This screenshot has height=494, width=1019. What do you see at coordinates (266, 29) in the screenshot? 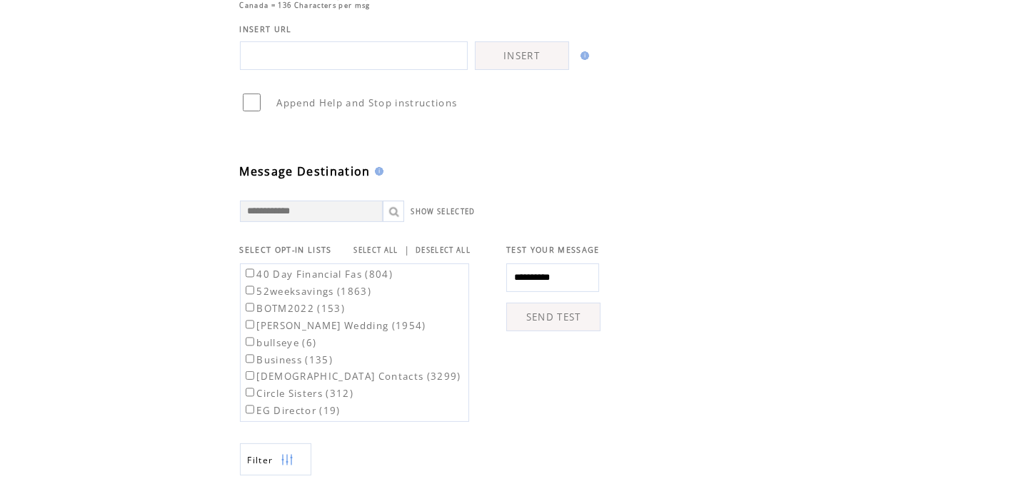
I see `span: INSERT URL` at bounding box center [266, 29].